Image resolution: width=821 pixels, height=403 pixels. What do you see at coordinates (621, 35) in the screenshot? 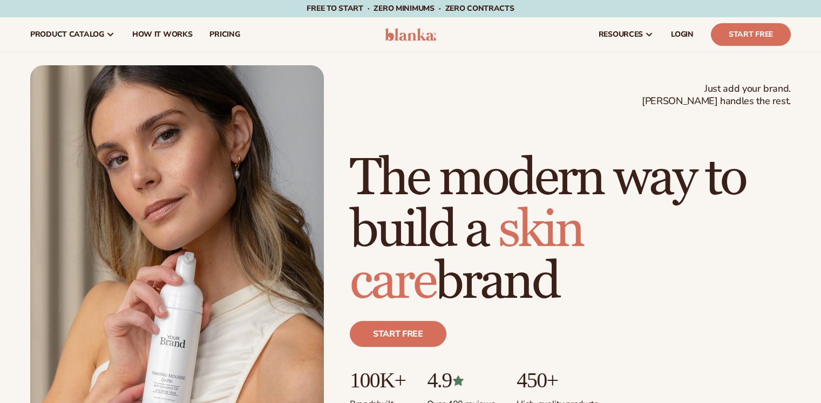
I see `span: resources` at bounding box center [621, 35].